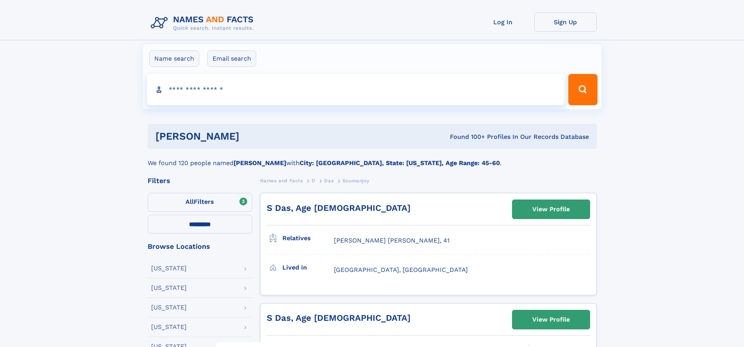  What do you see at coordinates (356, 180) in the screenshot?
I see `span: Soumanjoy` at bounding box center [356, 180].